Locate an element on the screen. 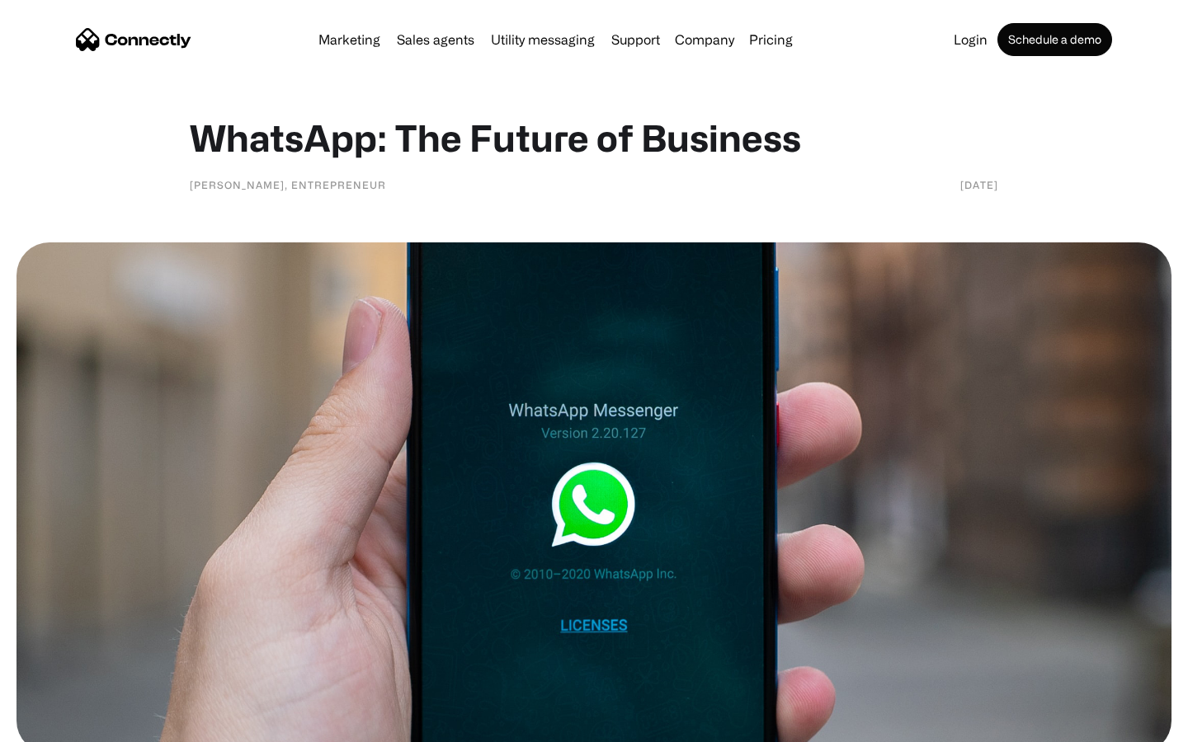 This screenshot has width=1188, height=742. a: Schedule a demo is located at coordinates (1054, 40).